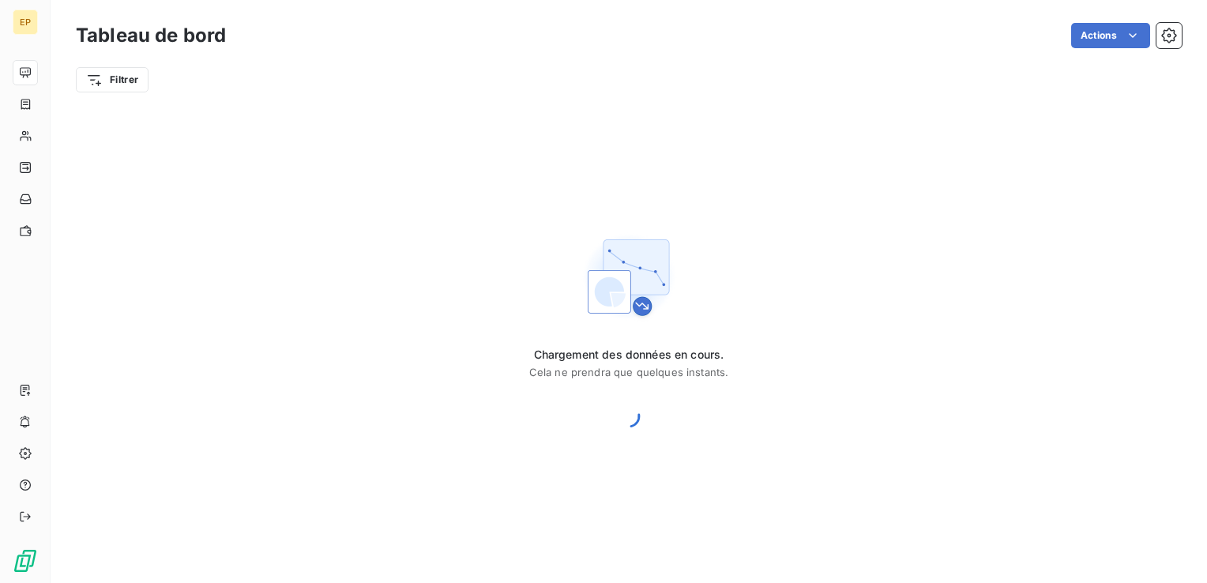 This screenshot has height=583, width=1207. I want to click on img: Logo LeanPay, so click(25, 561).